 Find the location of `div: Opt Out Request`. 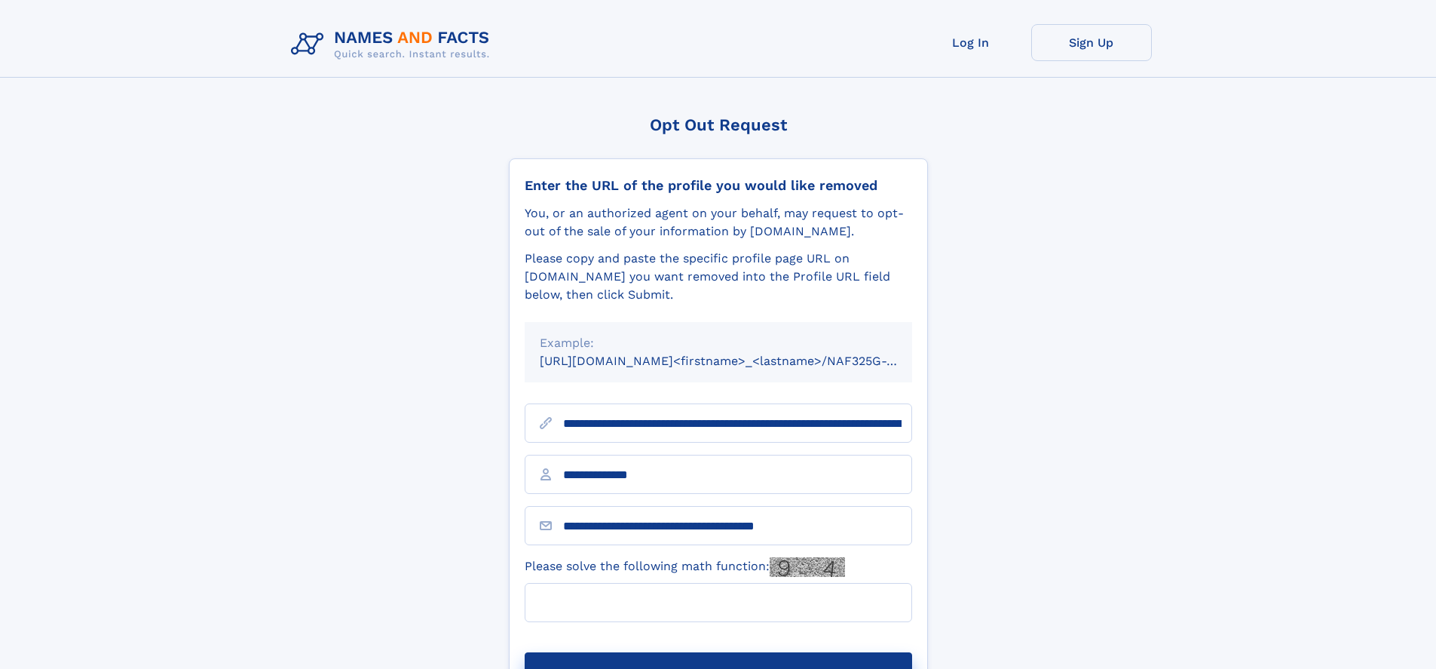

div: Opt Out Request is located at coordinates (719, 124).